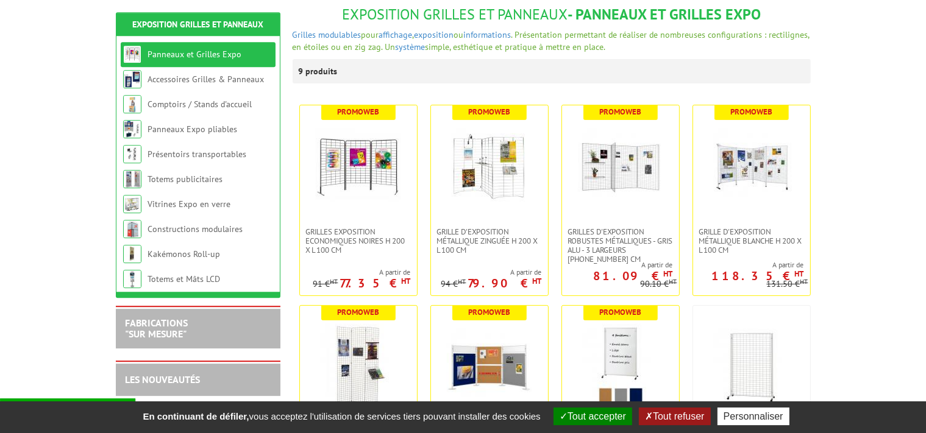 This screenshot has height=433, width=926. I want to click on img: Panneaux & Grilles modulables - liège, feutrine grise ou bleue, blanc laqué ou gris alu, so click(489, 367).